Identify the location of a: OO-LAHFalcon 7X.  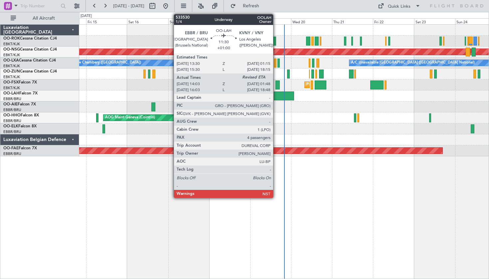
(20, 93).